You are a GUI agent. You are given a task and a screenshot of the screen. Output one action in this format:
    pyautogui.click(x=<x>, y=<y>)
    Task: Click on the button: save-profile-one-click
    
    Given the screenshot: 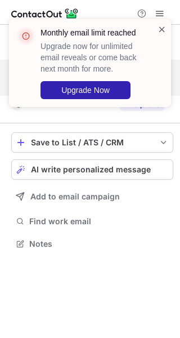 What is the action you would take?
    pyautogui.click(x=92, y=143)
    